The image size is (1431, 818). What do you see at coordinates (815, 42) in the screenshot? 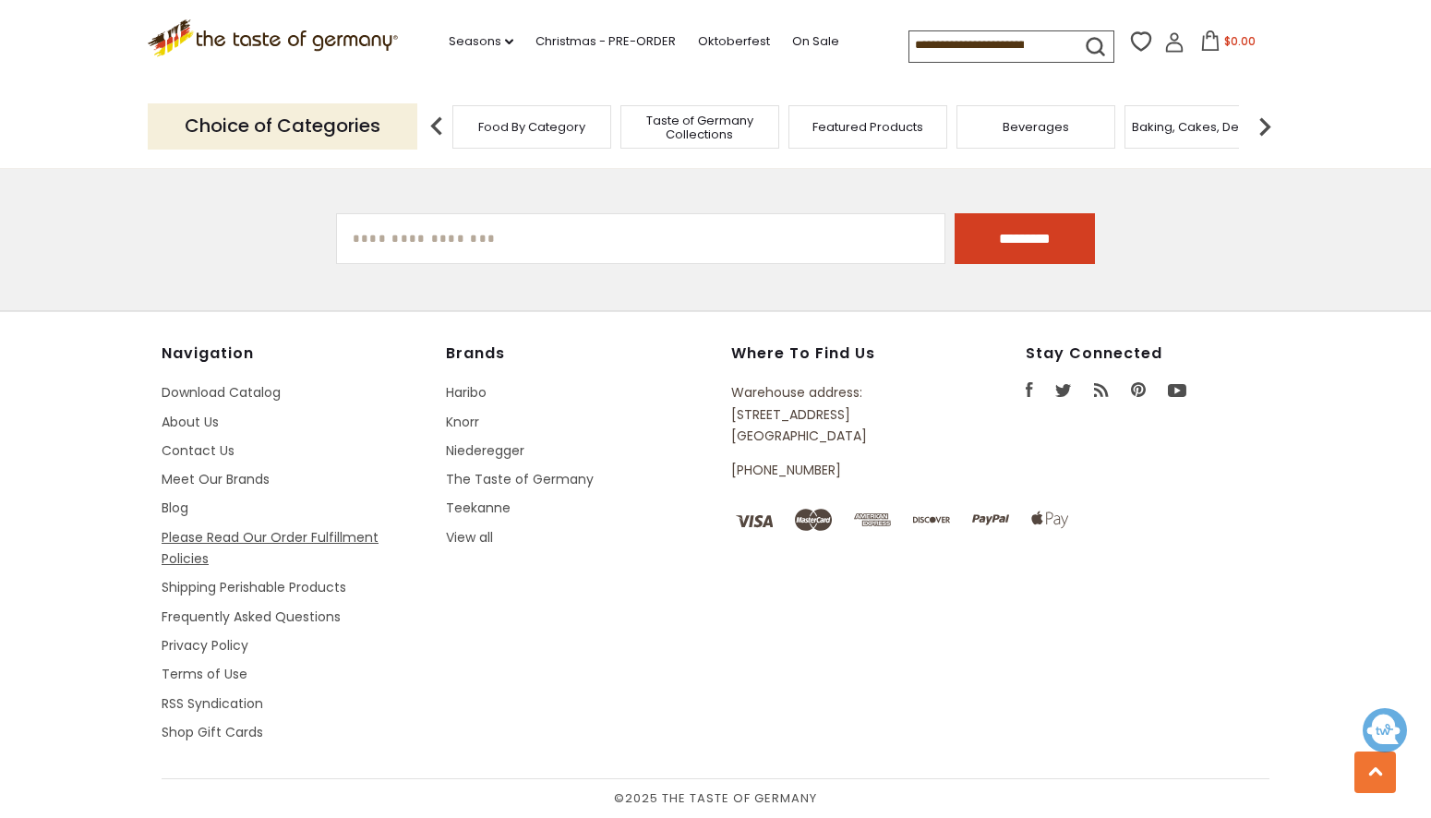
I see `a: On Sale` at bounding box center [815, 42].